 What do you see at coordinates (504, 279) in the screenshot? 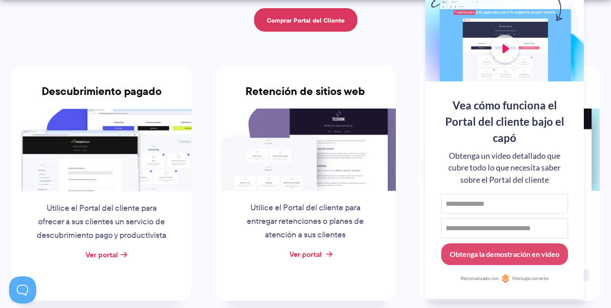
I see `a: Personalizado conMensaje correcto` at bounding box center [504, 279].